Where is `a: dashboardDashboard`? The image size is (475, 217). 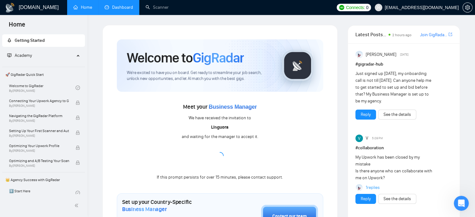
a: dashboardDashboard is located at coordinates (119, 7).